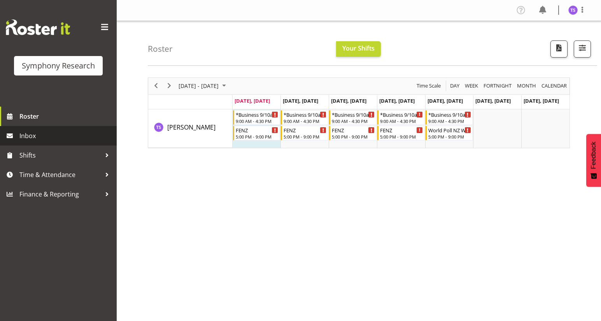 The height and width of the screenshot is (321, 601). Describe the element at coordinates (559, 49) in the screenshot. I see `button: Download a PDF of the roster according to the set date range.` at that location.